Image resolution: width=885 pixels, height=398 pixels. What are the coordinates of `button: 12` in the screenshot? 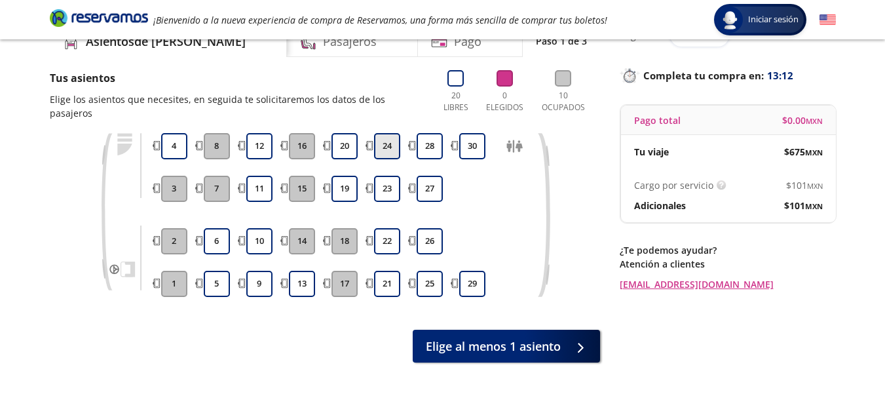 It's located at (259, 146).